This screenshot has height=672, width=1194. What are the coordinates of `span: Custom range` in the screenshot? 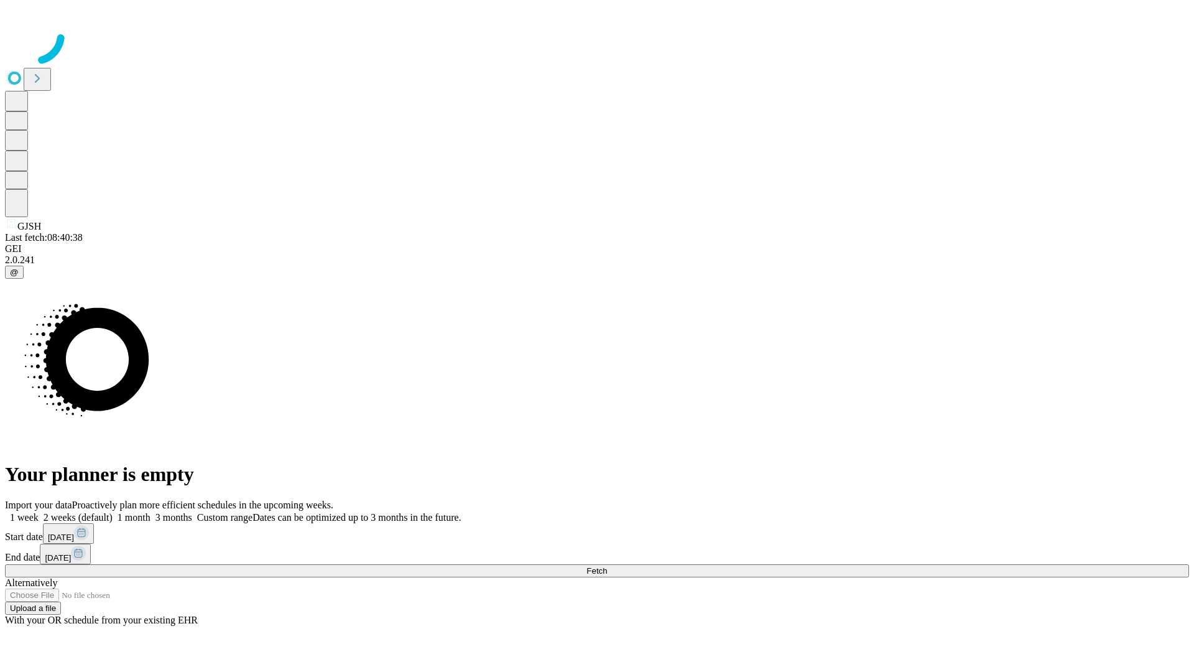 It's located at (224, 517).